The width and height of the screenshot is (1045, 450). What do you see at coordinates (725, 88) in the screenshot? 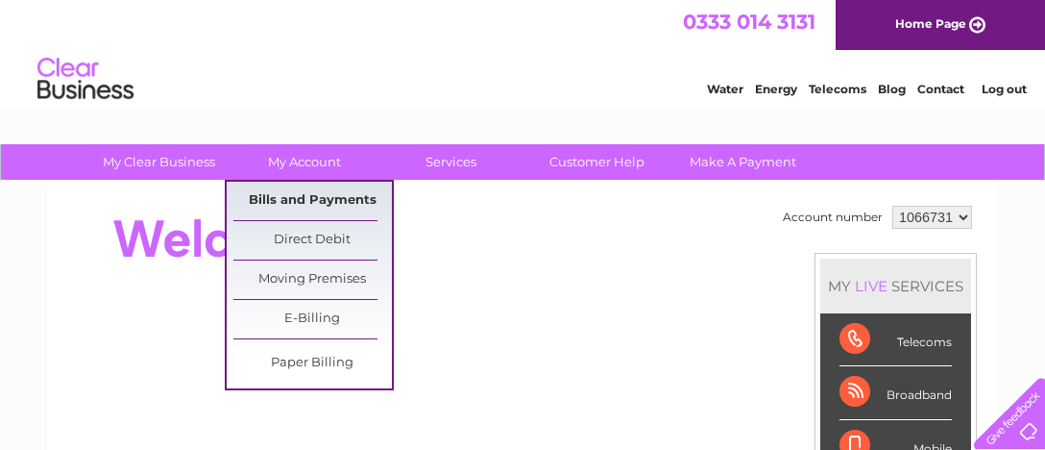
I see `a: Water` at bounding box center [725, 88].